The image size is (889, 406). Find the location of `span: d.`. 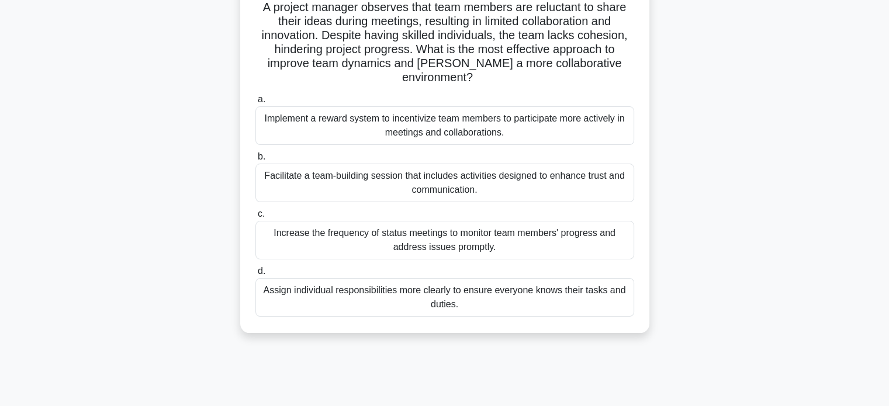

span: d. is located at coordinates (261, 271).